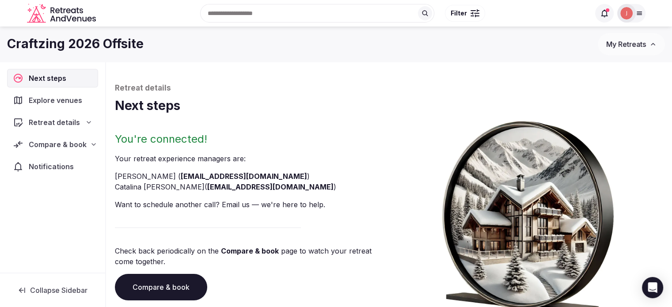 The image size is (672, 307). What do you see at coordinates (250, 205) in the screenshot?
I see `p: Want to schedule another call? Email us — we're here to help.` at bounding box center [250, 205].